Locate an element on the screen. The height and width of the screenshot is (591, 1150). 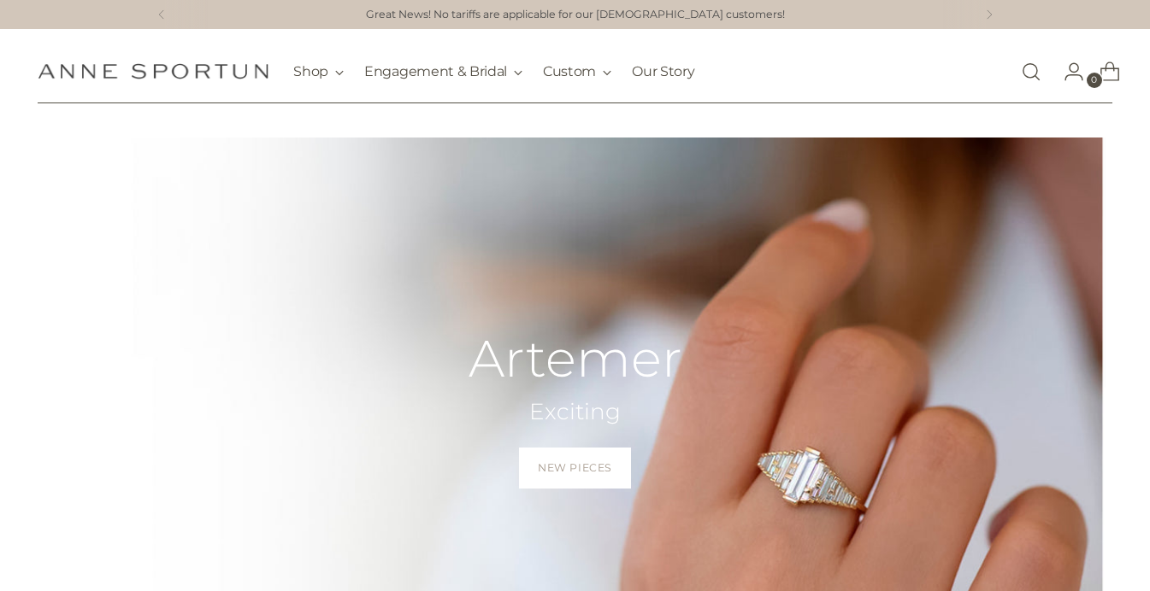
span: New Pieces is located at coordinates (574, 468).